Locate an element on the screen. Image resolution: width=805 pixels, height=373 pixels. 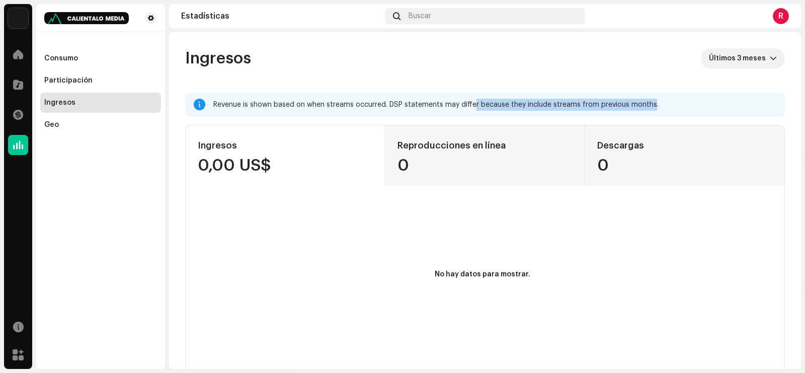
img: 0ed834c7-8d06-45ec-9a54-f43076e9bbbc is located at coordinates (87, 18).